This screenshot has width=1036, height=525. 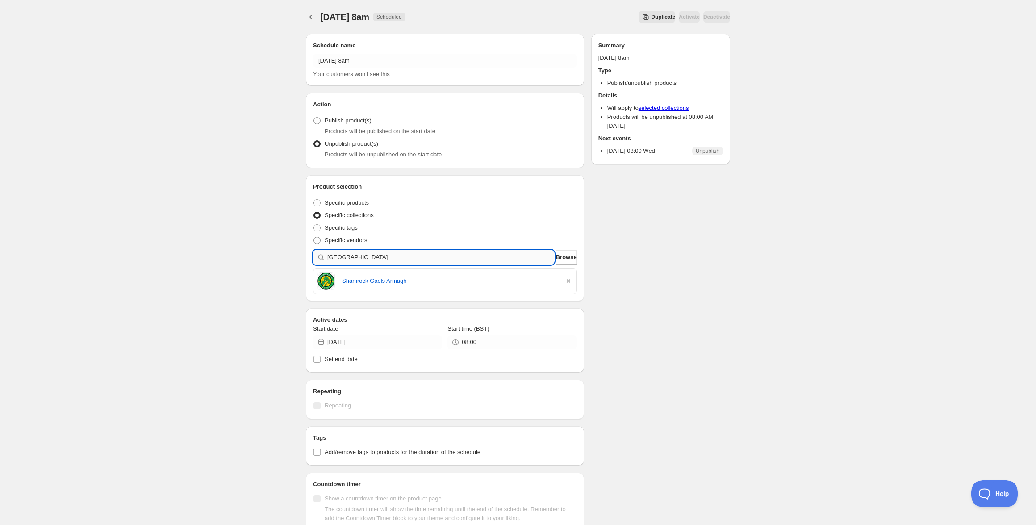 What do you see at coordinates (351, 143) in the screenshot?
I see `span: Unpublish product(s)` at bounding box center [351, 143].